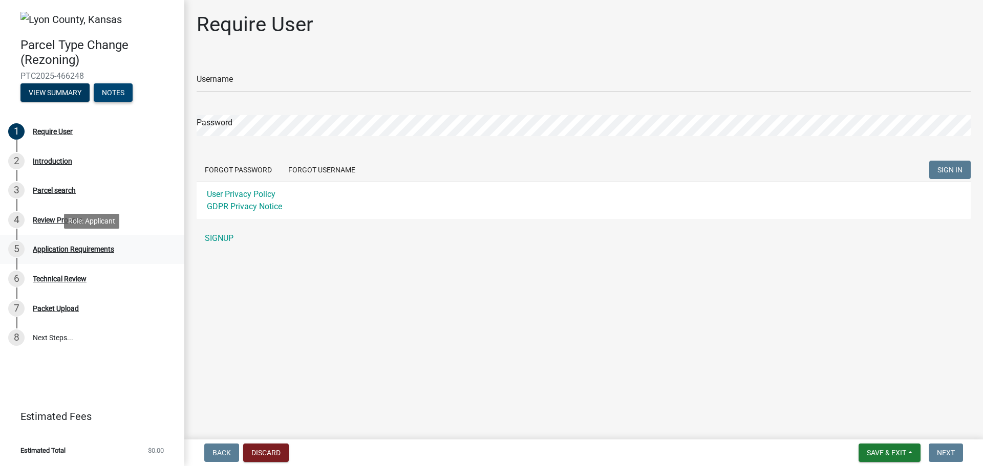 This screenshot has width=983, height=466. What do you see at coordinates (945, 453) in the screenshot?
I see `button: Next` at bounding box center [945, 453].